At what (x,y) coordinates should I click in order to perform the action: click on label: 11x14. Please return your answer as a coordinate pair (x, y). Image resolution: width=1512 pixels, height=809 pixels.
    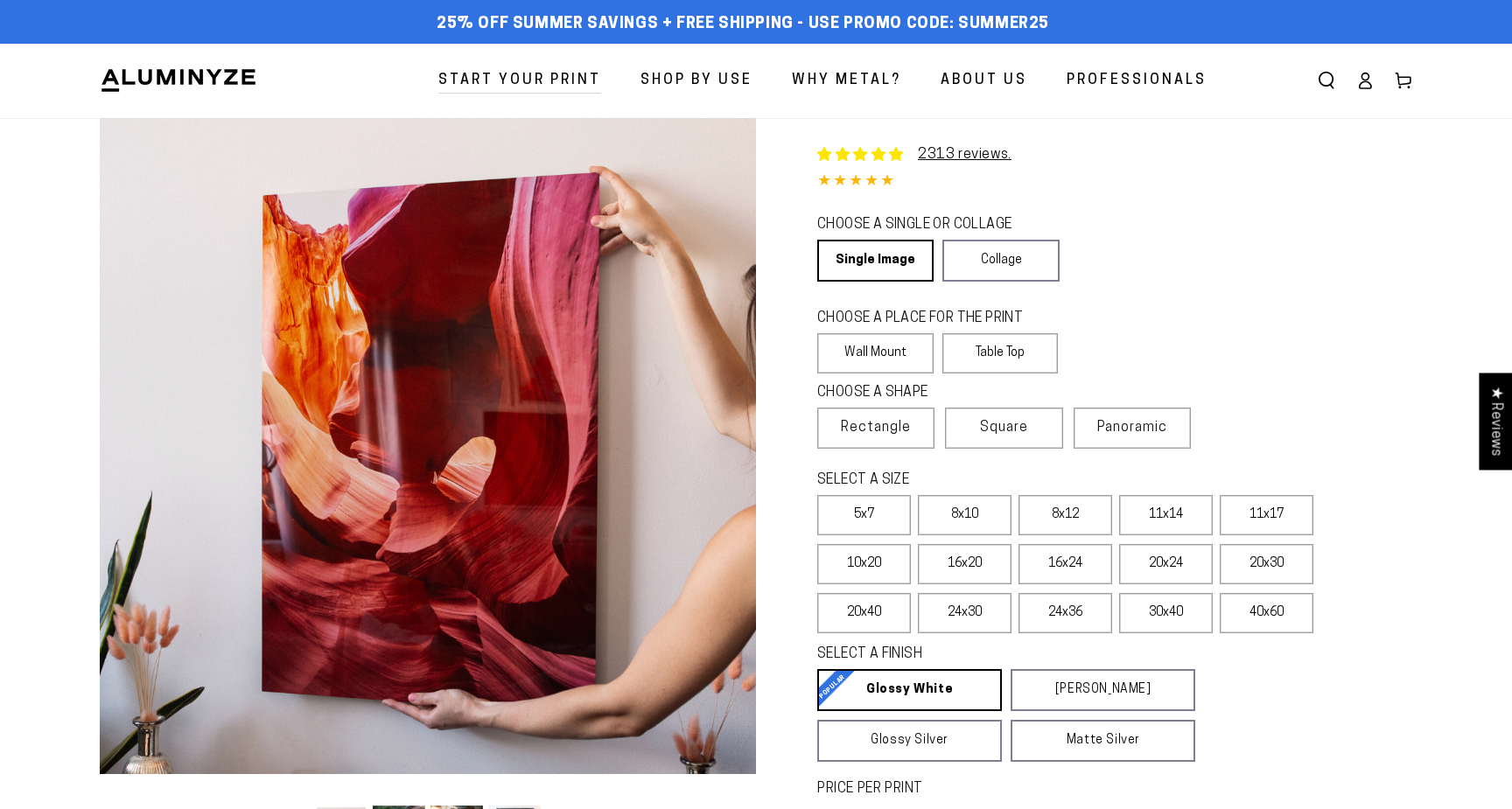
    Looking at the image, I should click on (1166, 515).